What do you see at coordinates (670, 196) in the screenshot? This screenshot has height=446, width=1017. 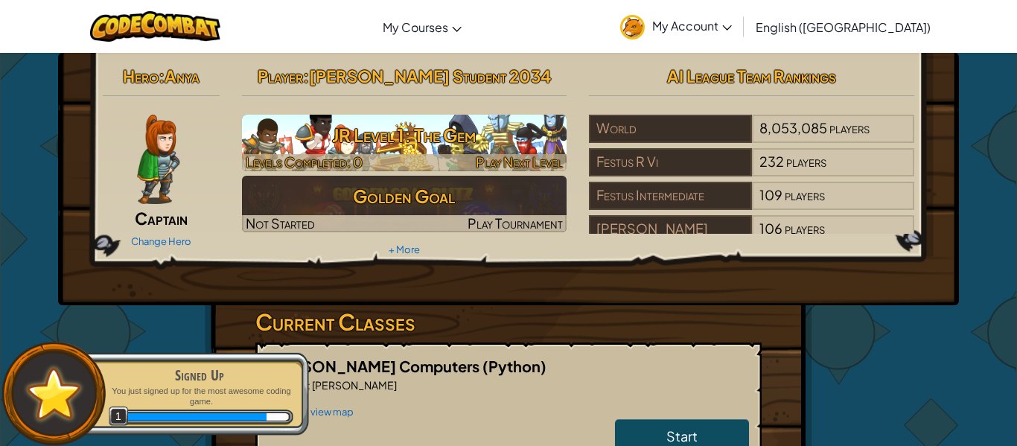 I see `div: Festus Intermediate` at bounding box center [670, 196].